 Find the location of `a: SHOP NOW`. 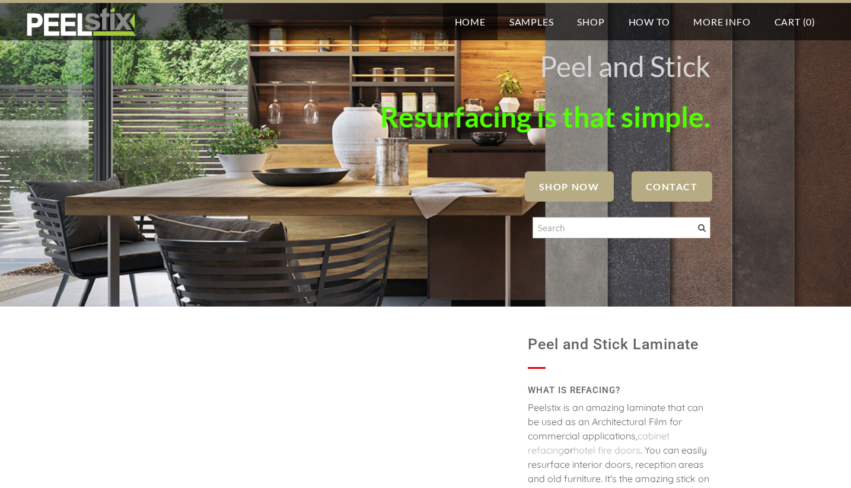

a: SHOP NOW is located at coordinates (570, 186).